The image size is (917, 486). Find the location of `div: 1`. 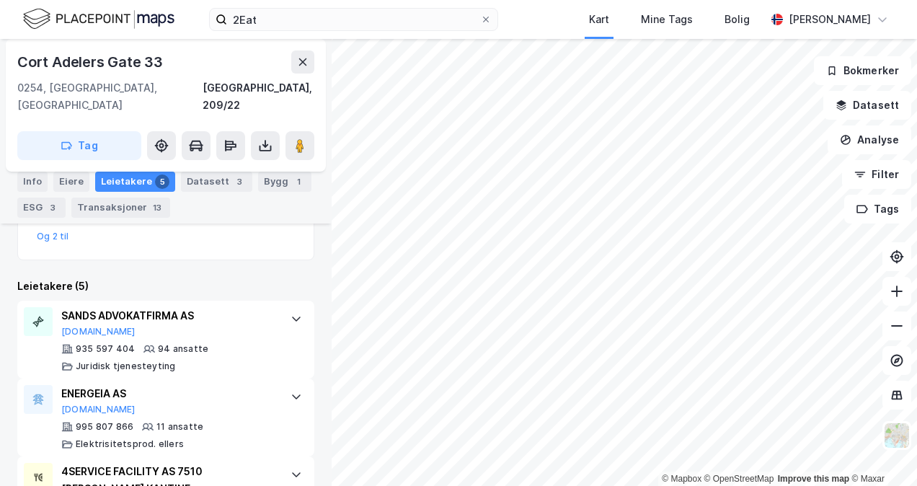

div: 1 is located at coordinates (298, 182).